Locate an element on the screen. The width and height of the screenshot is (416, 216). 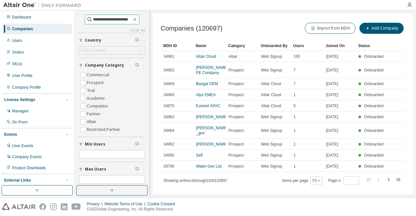
div: Click to select is located at coordinates (93, 50).